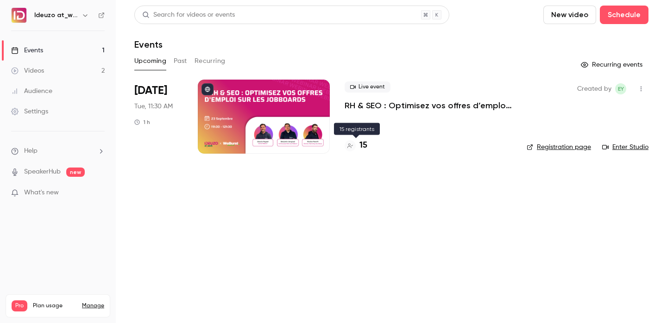 The height and width of the screenshot is (323, 667). I want to click on a: RH & SEO : Optimisez vos offres d’emploi sur les jobboards, so click(428, 106).